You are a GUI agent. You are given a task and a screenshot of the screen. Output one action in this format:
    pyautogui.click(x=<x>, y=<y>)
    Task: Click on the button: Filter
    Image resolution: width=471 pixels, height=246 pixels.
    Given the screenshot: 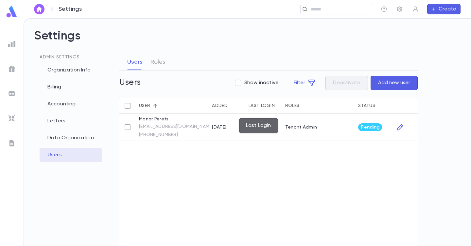 What is the action you would take?
    pyautogui.click(x=304, y=83)
    